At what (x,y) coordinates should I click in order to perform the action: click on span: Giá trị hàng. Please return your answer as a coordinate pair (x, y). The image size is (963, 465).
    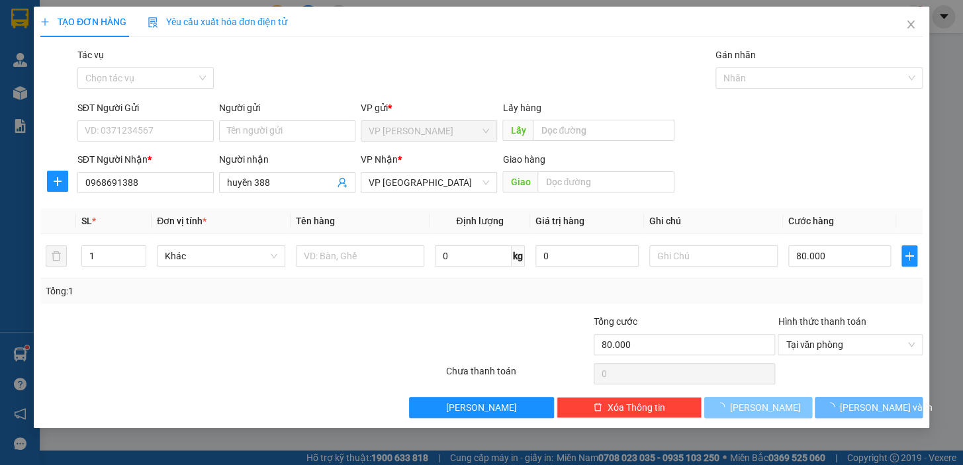
    Looking at the image, I should click on (560, 221).